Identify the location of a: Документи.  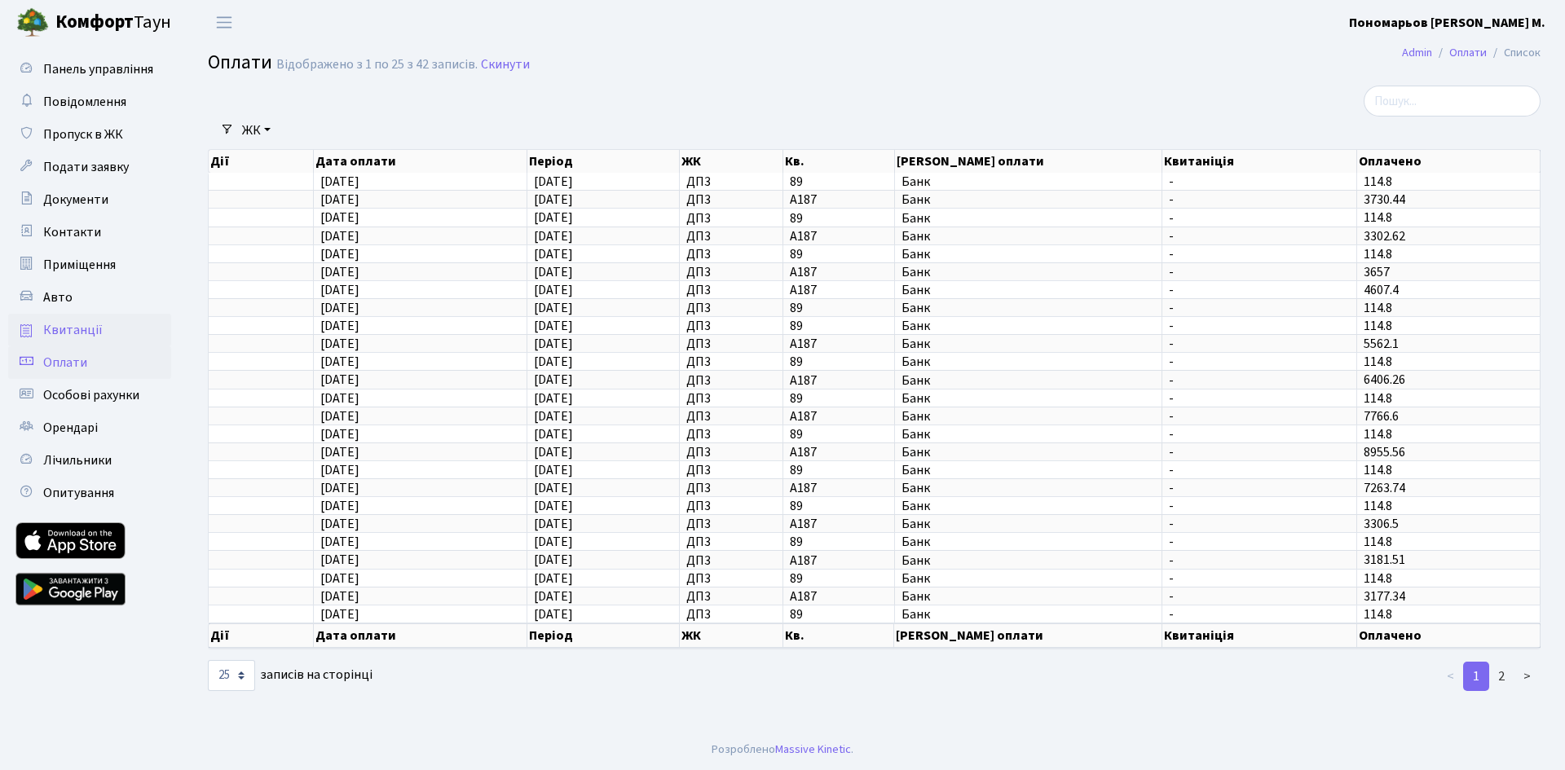
(90, 200).